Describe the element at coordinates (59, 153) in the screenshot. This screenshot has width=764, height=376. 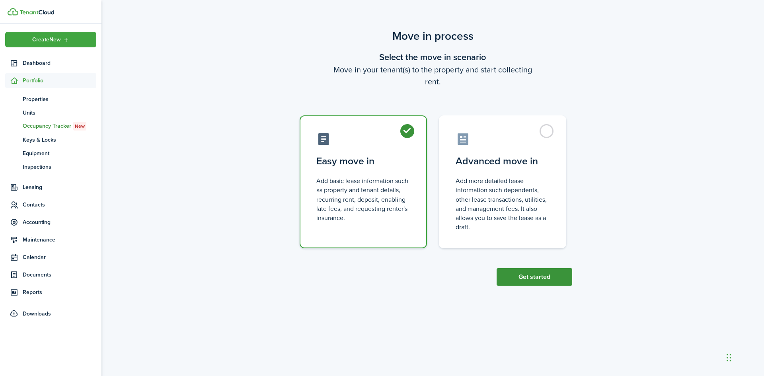
I see `span: Equipment` at that location.